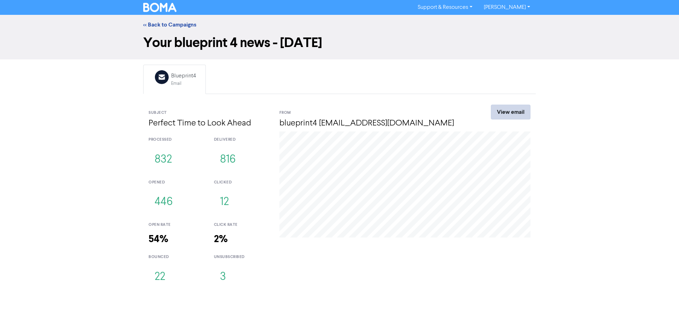 This screenshot has height=322, width=679. What do you see at coordinates (184, 84) in the screenshot?
I see `div: Email` at bounding box center [184, 84].